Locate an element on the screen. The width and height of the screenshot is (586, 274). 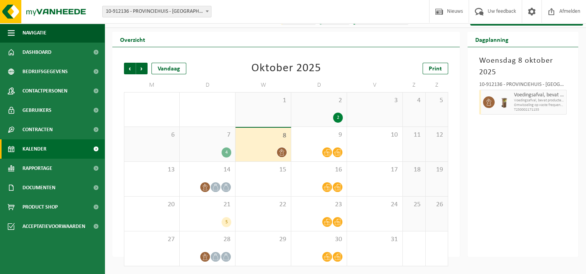
img: WB-0140-HPE-BN-01 is located at coordinates (504, 102).